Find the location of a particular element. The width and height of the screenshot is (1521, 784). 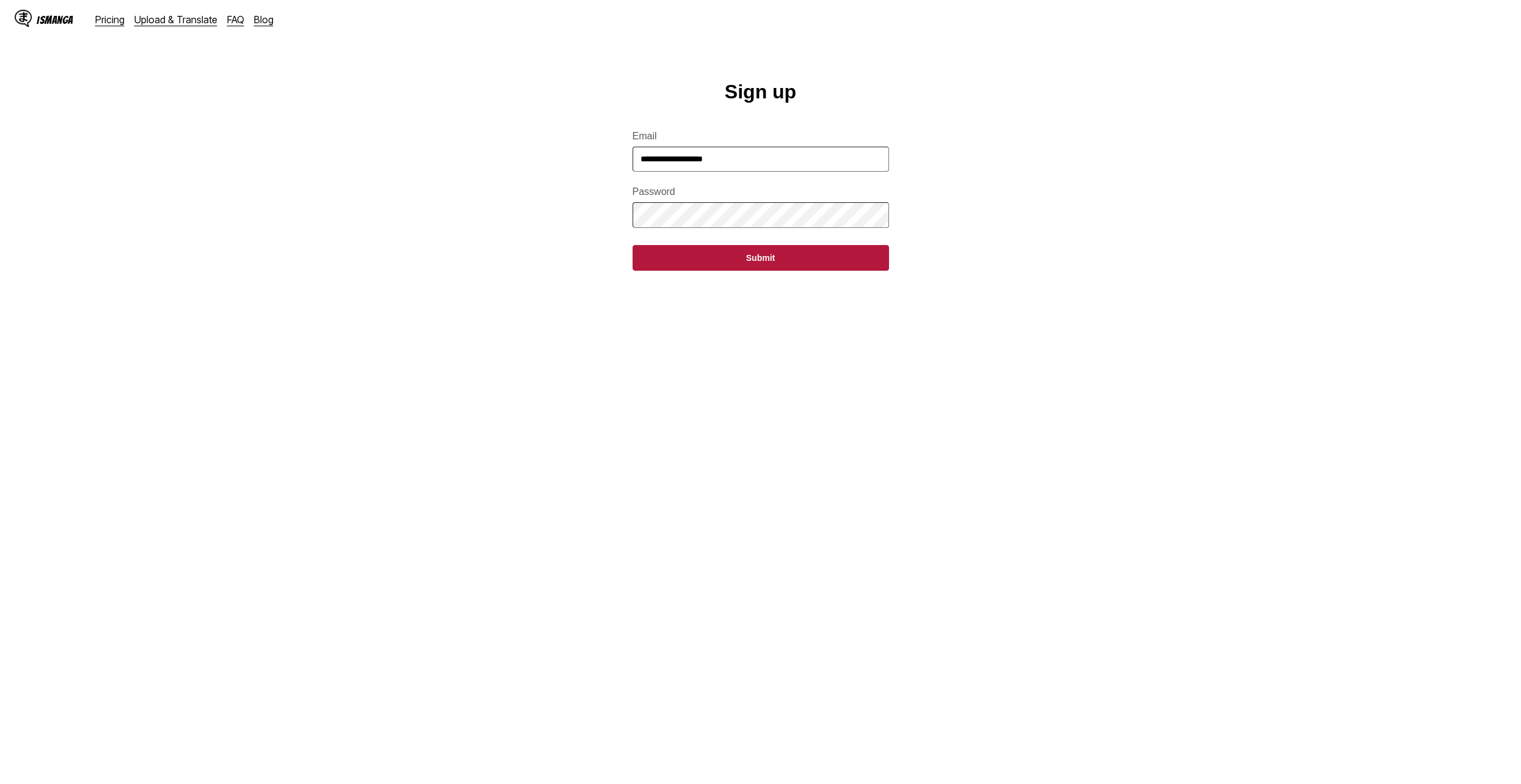

div: IsManga is located at coordinates (55, 20).